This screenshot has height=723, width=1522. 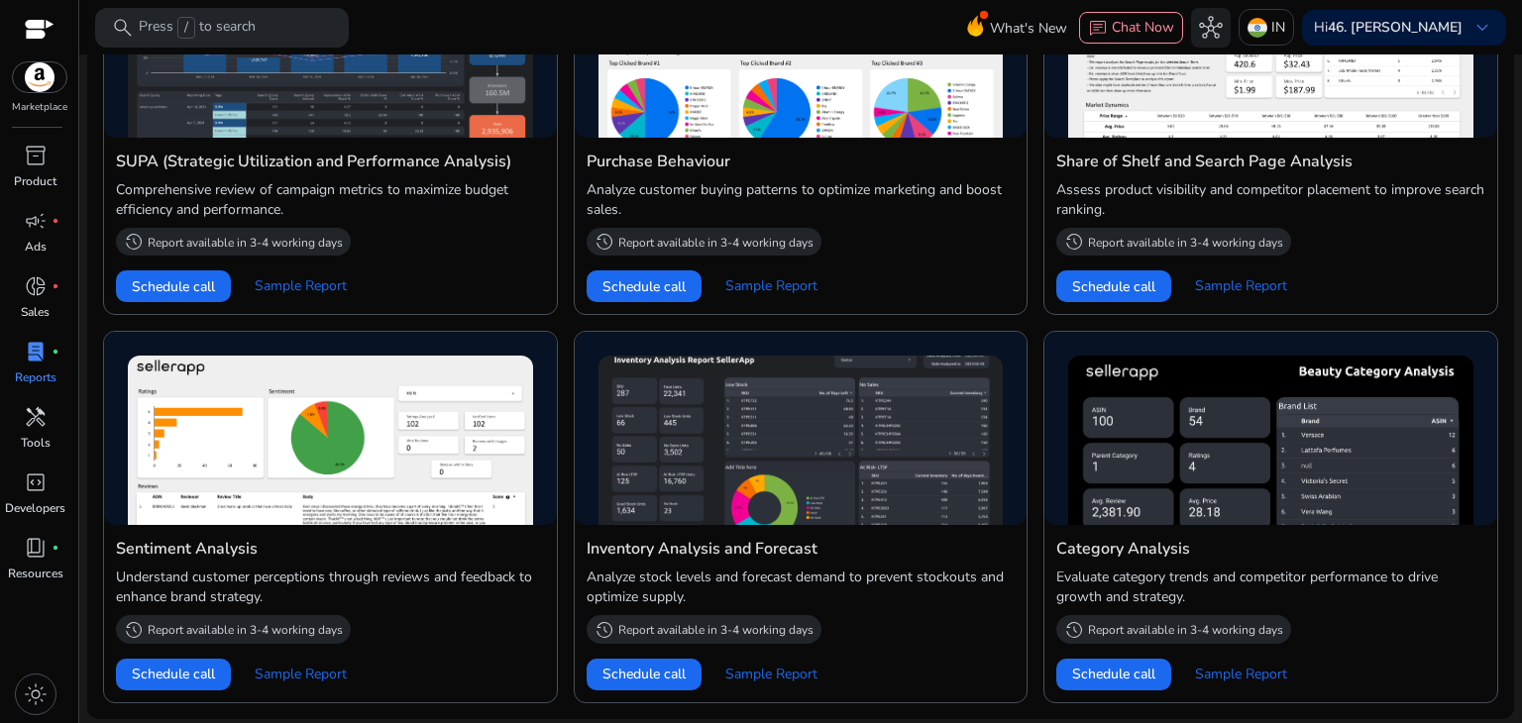 I want to click on span: donut_small, so click(x=36, y=286).